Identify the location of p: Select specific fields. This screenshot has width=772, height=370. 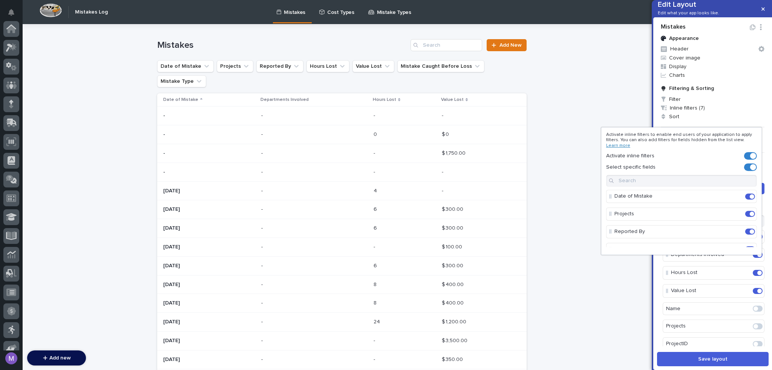
(630, 167).